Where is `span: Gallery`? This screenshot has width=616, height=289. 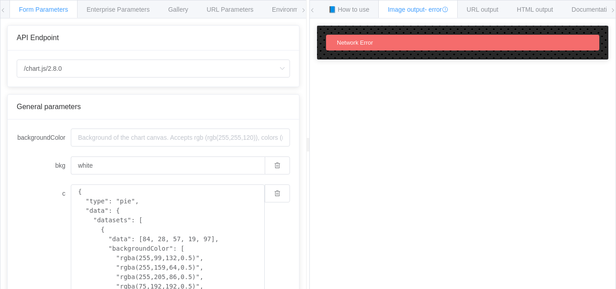
span: Gallery is located at coordinates (178, 9).